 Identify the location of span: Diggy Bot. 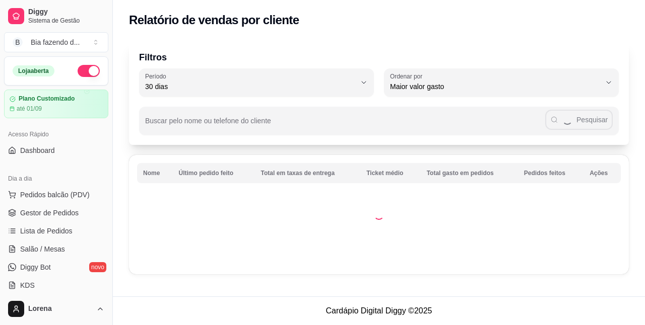
(35, 267).